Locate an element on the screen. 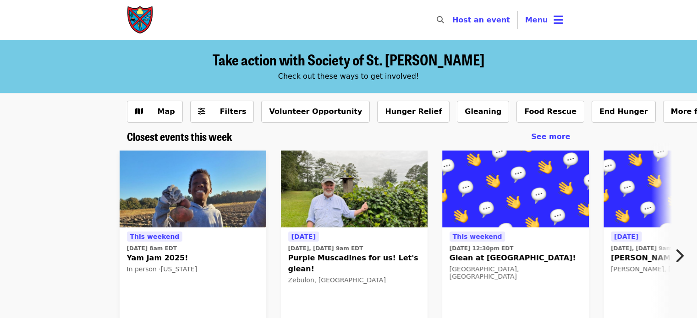 The image size is (697, 318). img: Glean at Lynchburg Community Market! organized by Society of St. Andrew is located at coordinates (515, 189).